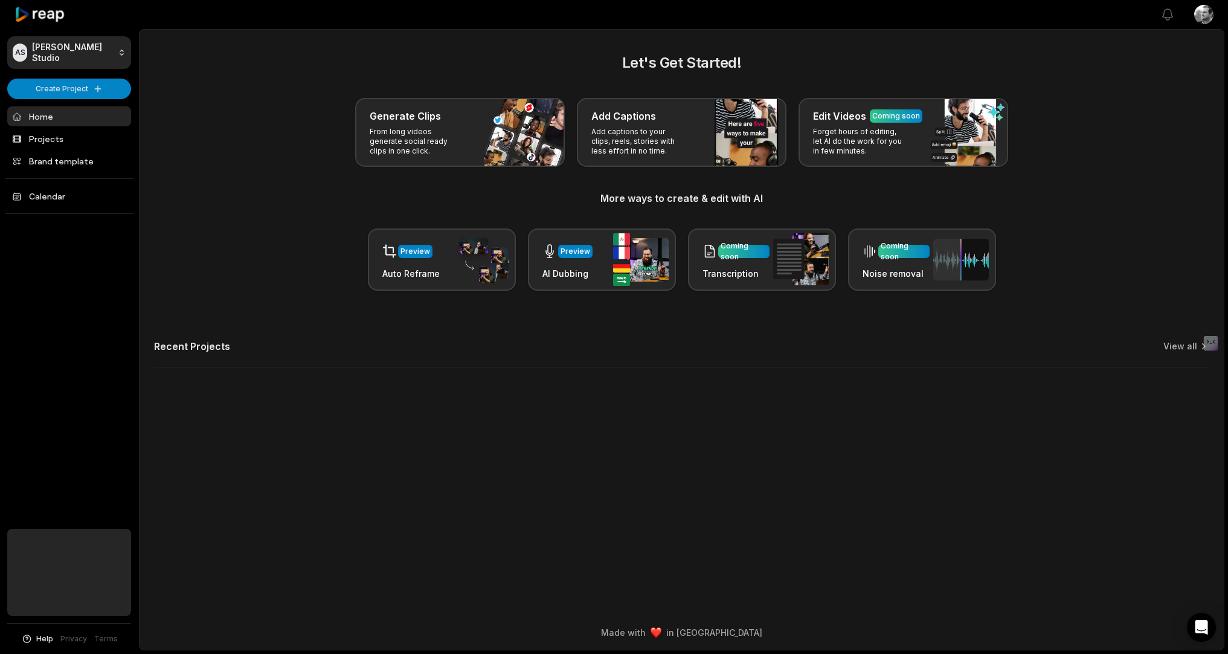  I want to click on h3: AI Dubbing, so click(567, 273).